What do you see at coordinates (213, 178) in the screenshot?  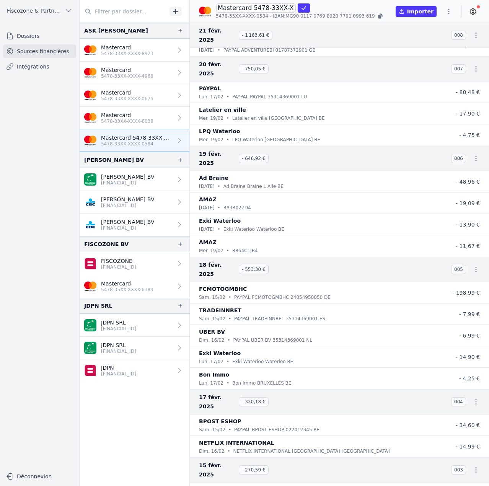 I see `p: Ad Braine` at bounding box center [213, 178].